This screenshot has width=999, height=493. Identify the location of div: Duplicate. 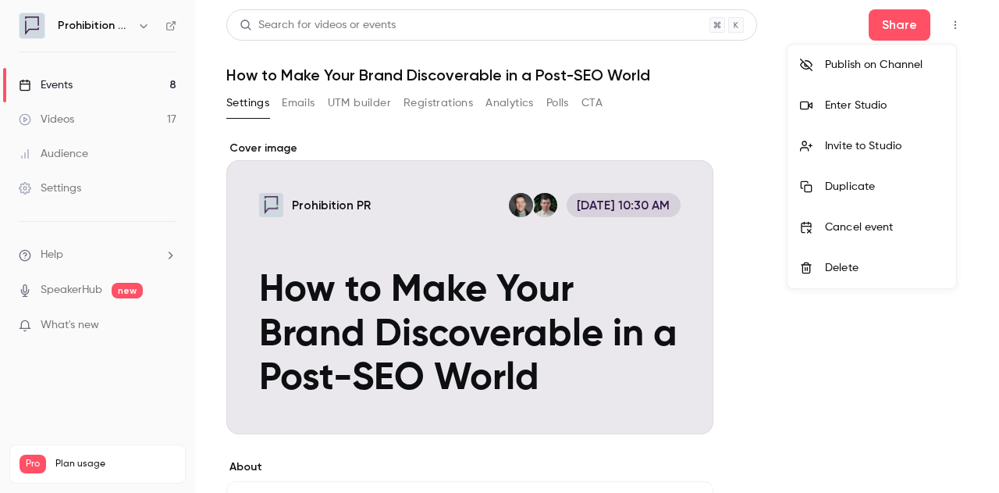
(884, 187).